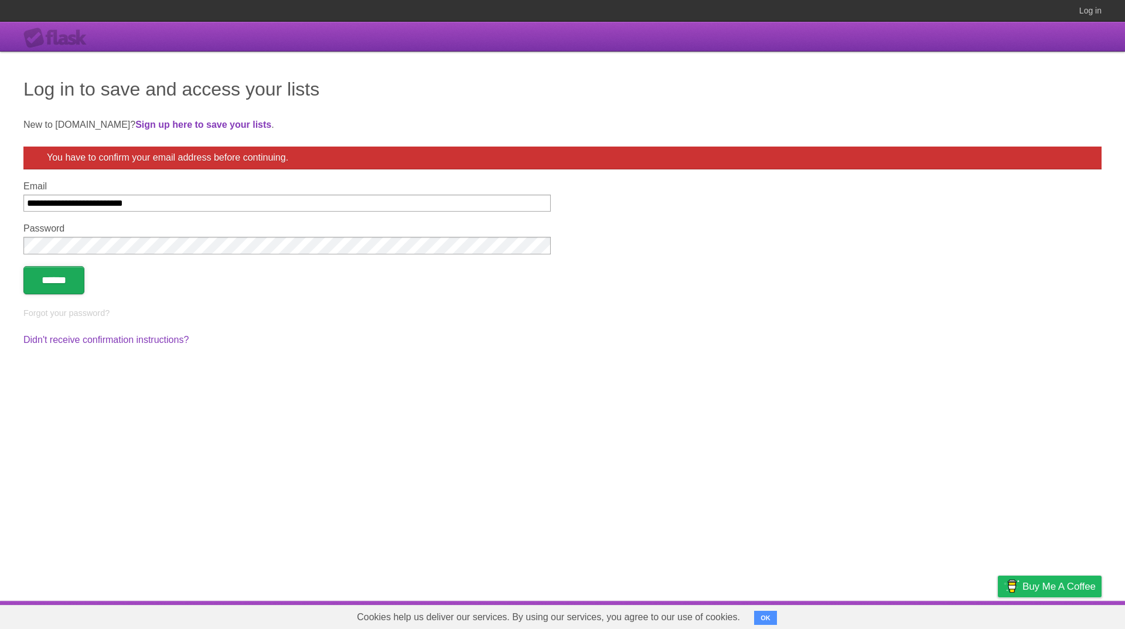 This screenshot has width=1125, height=629. I want to click on strong: Sign up here to save your lists, so click(203, 124).